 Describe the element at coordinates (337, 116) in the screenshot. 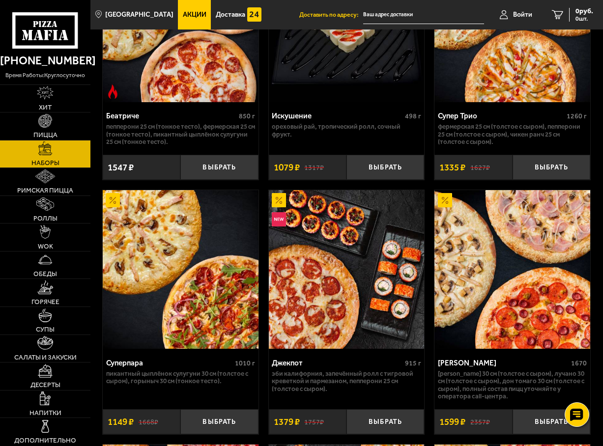

I see `div: Искушение` at that location.